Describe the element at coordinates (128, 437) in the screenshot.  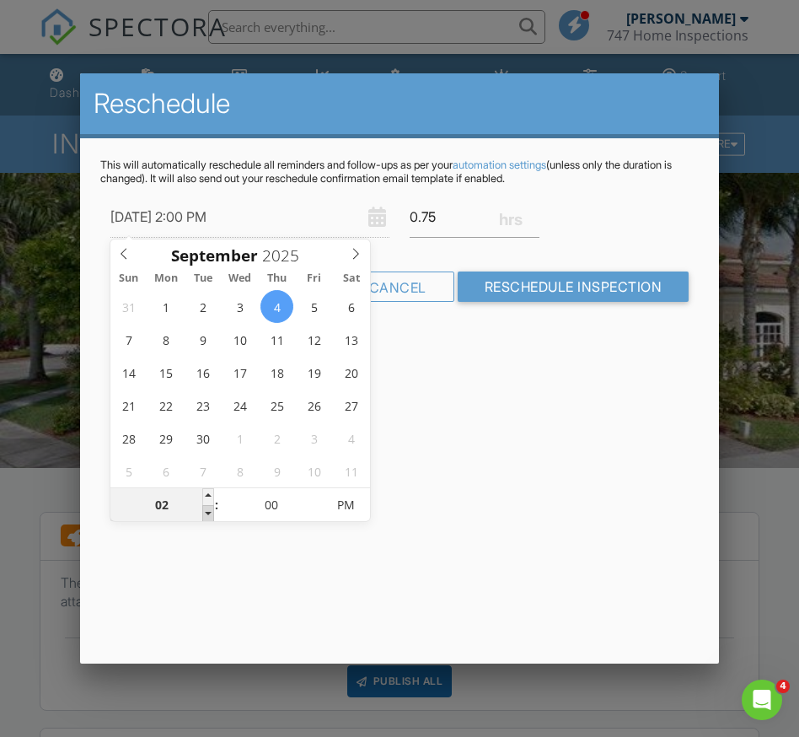
I see `span: September 28, 2025` at that location.